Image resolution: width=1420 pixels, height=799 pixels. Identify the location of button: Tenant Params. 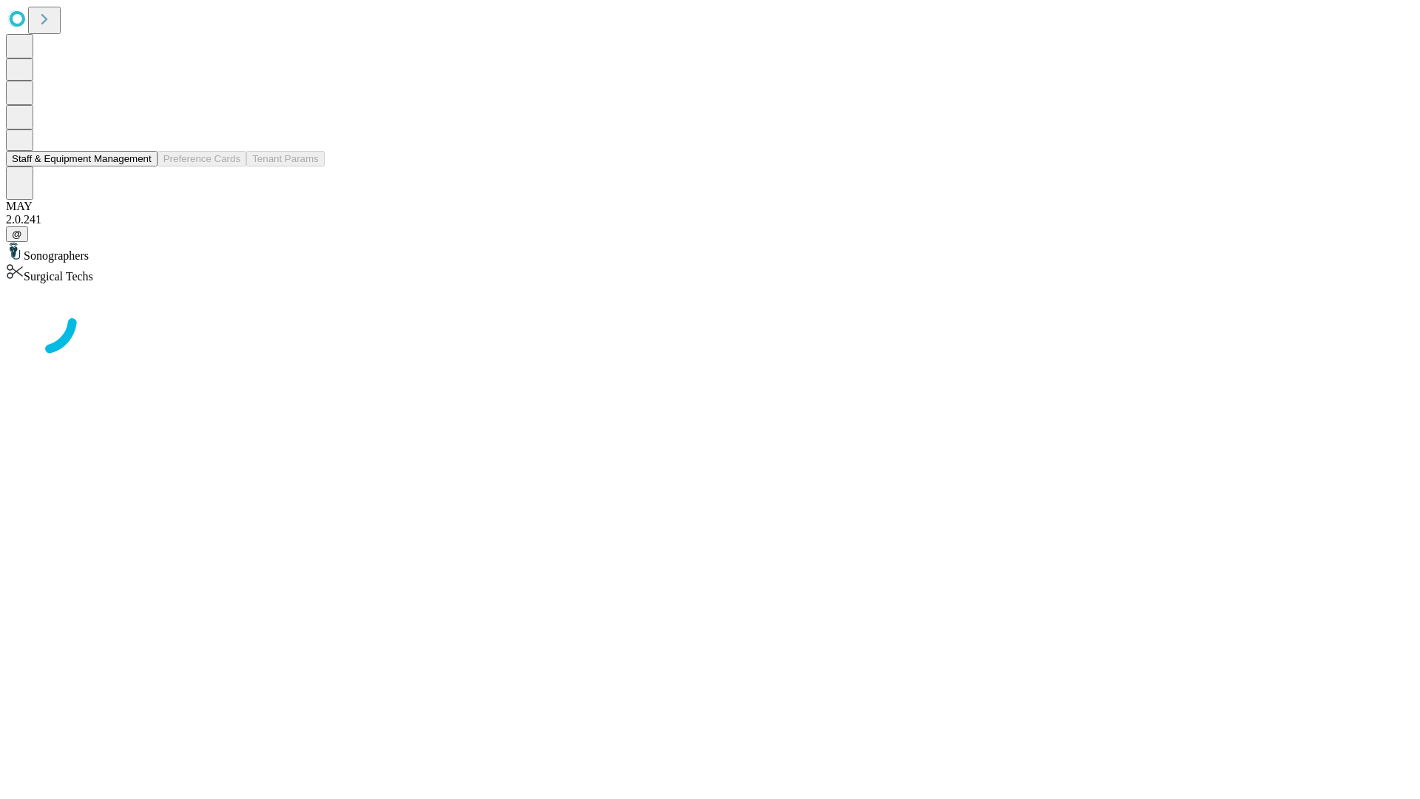
(285, 158).